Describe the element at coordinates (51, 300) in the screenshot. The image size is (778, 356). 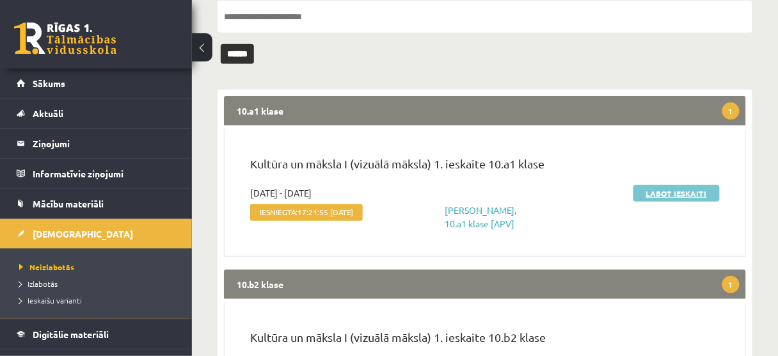
I see `span: Ieskaišu varianti` at that location.